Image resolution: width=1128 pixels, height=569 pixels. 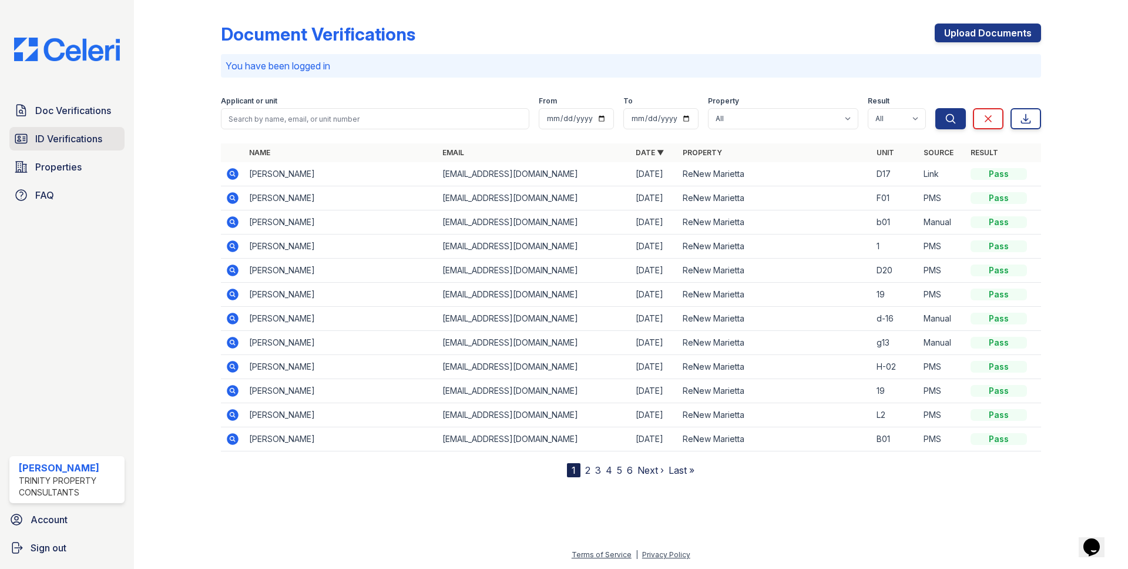 I want to click on a: 2, so click(x=587, y=470).